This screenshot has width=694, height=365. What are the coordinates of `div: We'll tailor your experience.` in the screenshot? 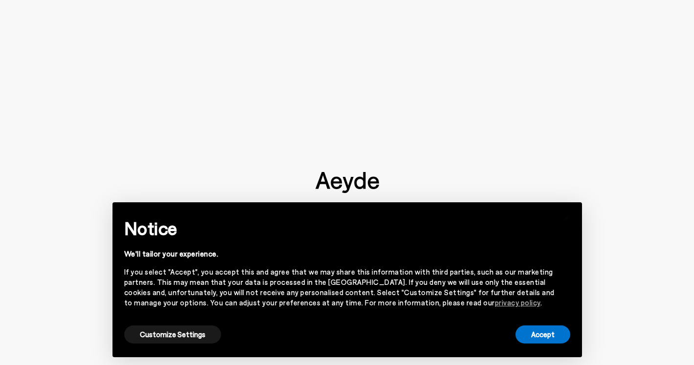 It's located at (339, 254).